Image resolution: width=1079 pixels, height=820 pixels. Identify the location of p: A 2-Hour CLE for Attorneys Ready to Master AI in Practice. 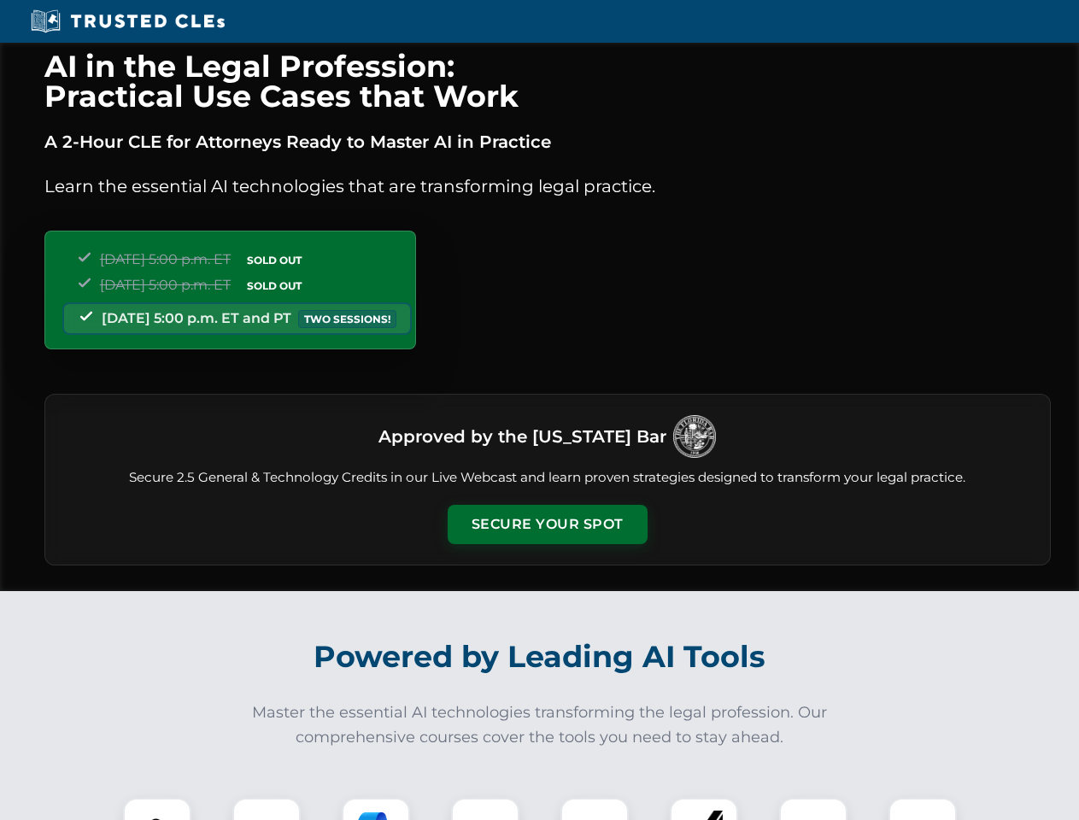
(548, 142).